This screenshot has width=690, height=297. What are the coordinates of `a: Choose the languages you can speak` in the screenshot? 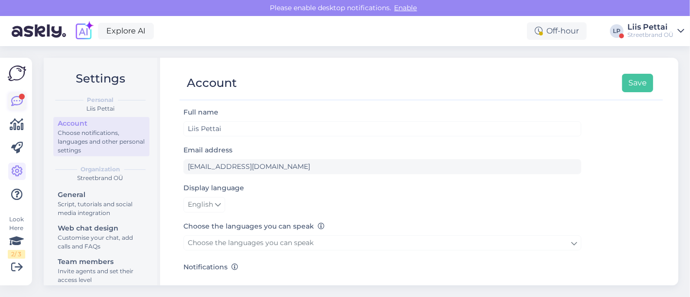 It's located at (382, 243).